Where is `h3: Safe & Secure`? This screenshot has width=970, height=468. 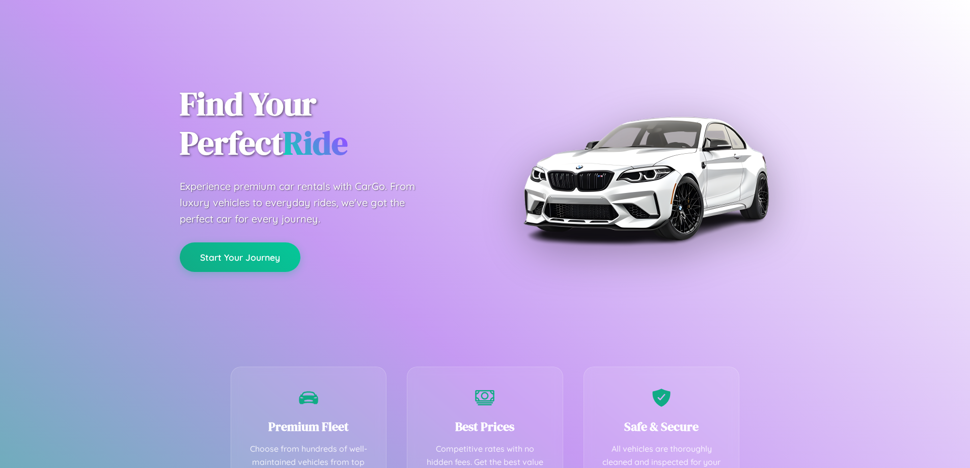 h3: Safe & Secure is located at coordinates (662, 426).